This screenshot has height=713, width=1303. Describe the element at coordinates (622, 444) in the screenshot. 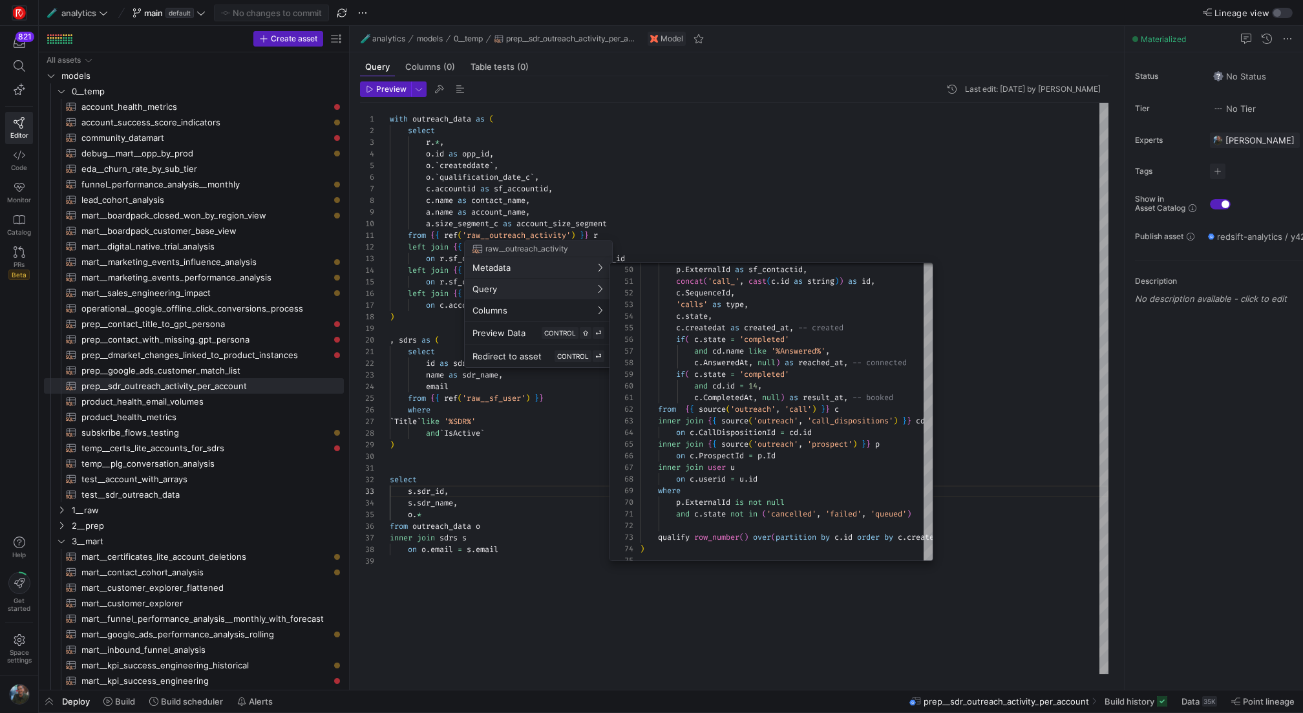

I see `div: 65` at that location.